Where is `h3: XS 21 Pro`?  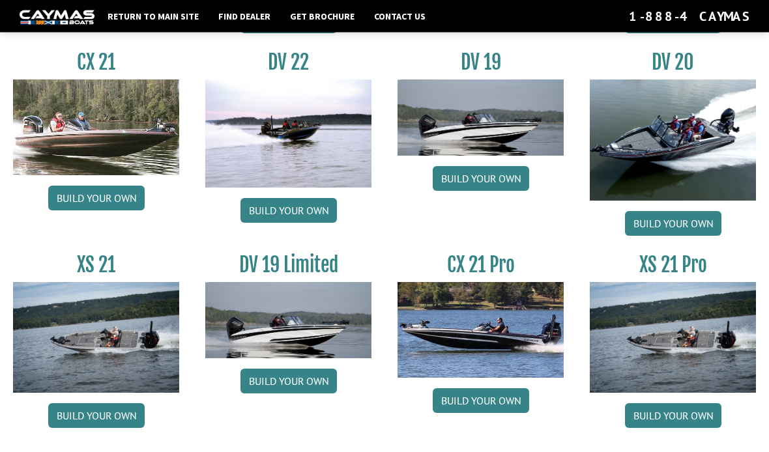
h3: XS 21 Pro is located at coordinates (672, 265).